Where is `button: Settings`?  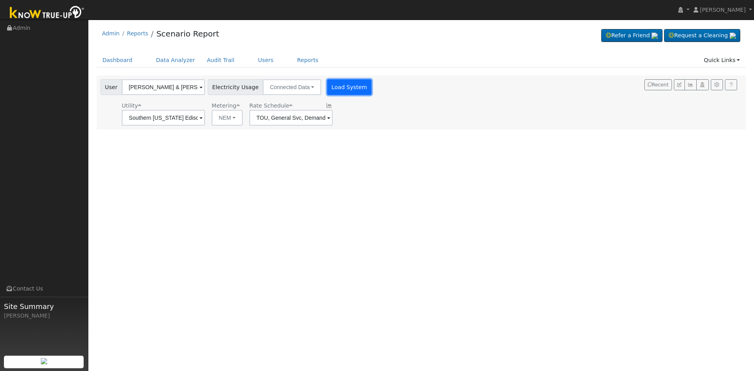 button: Settings is located at coordinates (716, 85).